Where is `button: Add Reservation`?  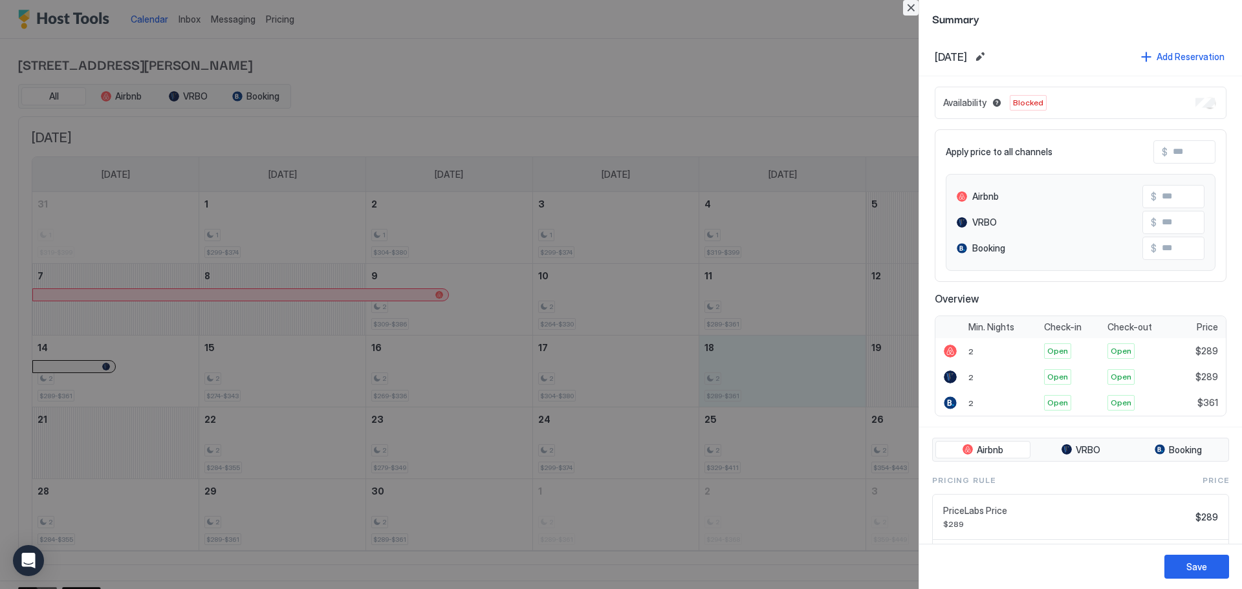 button: Add Reservation is located at coordinates (1182, 56).